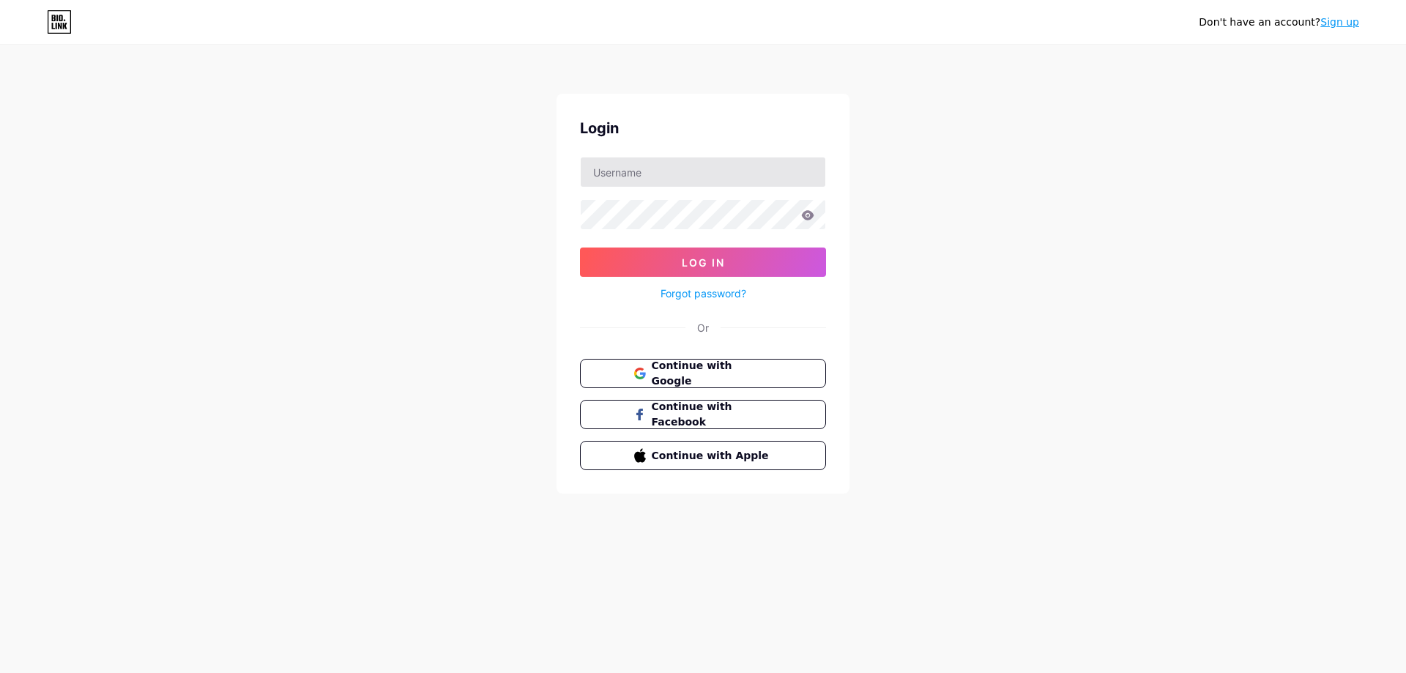 Image resolution: width=1406 pixels, height=673 pixels. What do you see at coordinates (703, 262) in the screenshot?
I see `button: Log In` at bounding box center [703, 262].